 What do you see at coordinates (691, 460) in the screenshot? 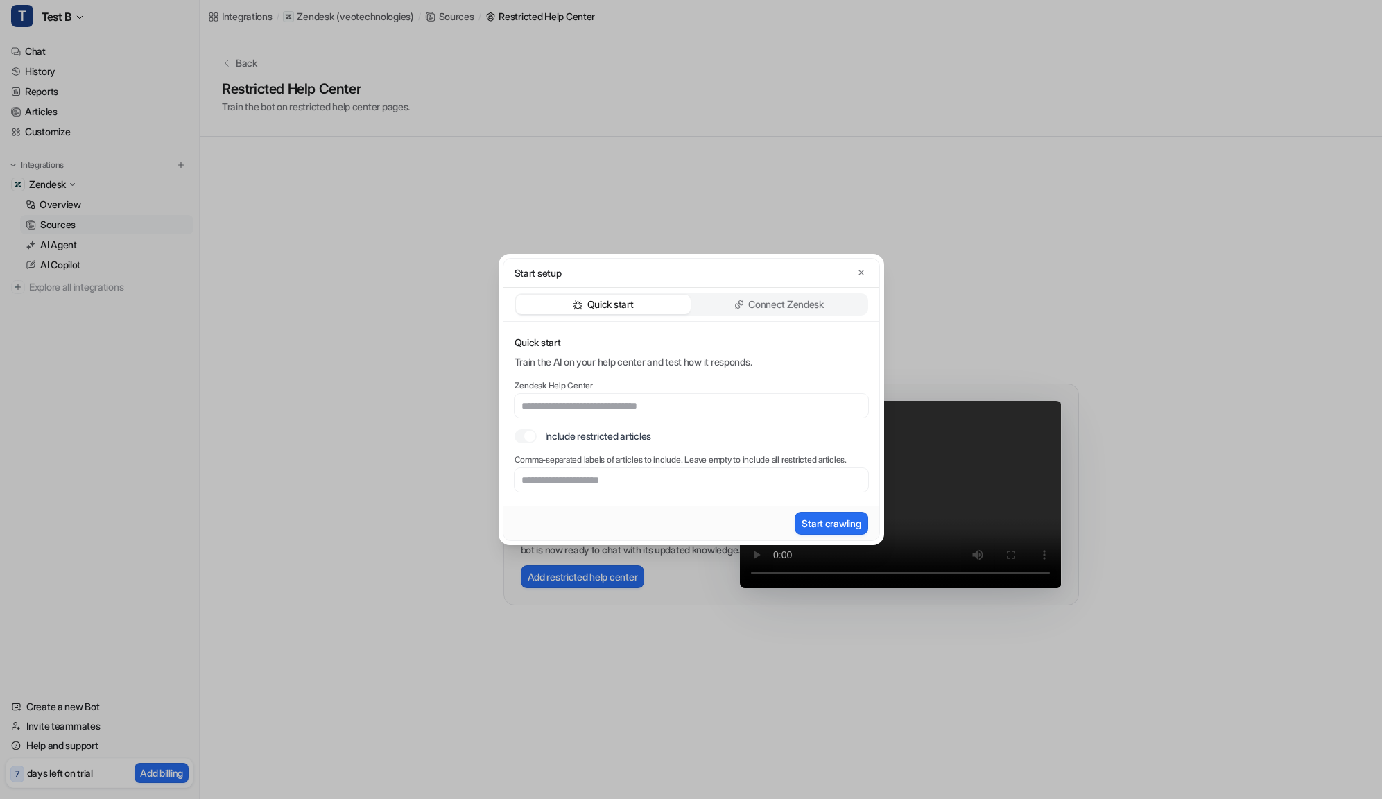
I see `label: Comma-separated labels of articles to include. Leave empty to include all restricted articles.` at bounding box center [691, 460].